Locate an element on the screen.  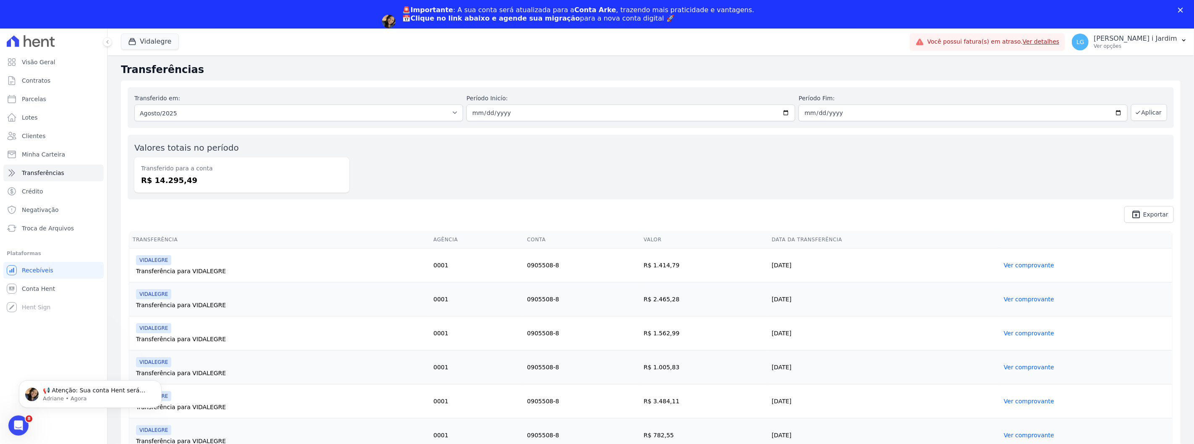
a: Conta Hent is located at coordinates (53, 289).